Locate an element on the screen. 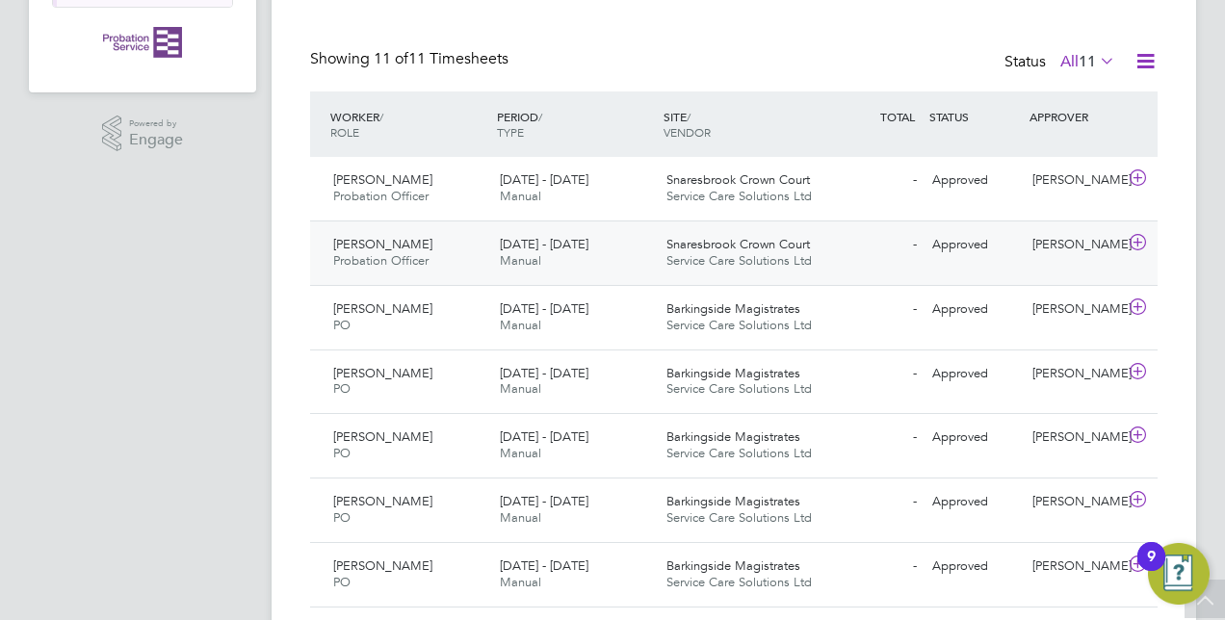  div: WORKER is located at coordinates (408, 124).